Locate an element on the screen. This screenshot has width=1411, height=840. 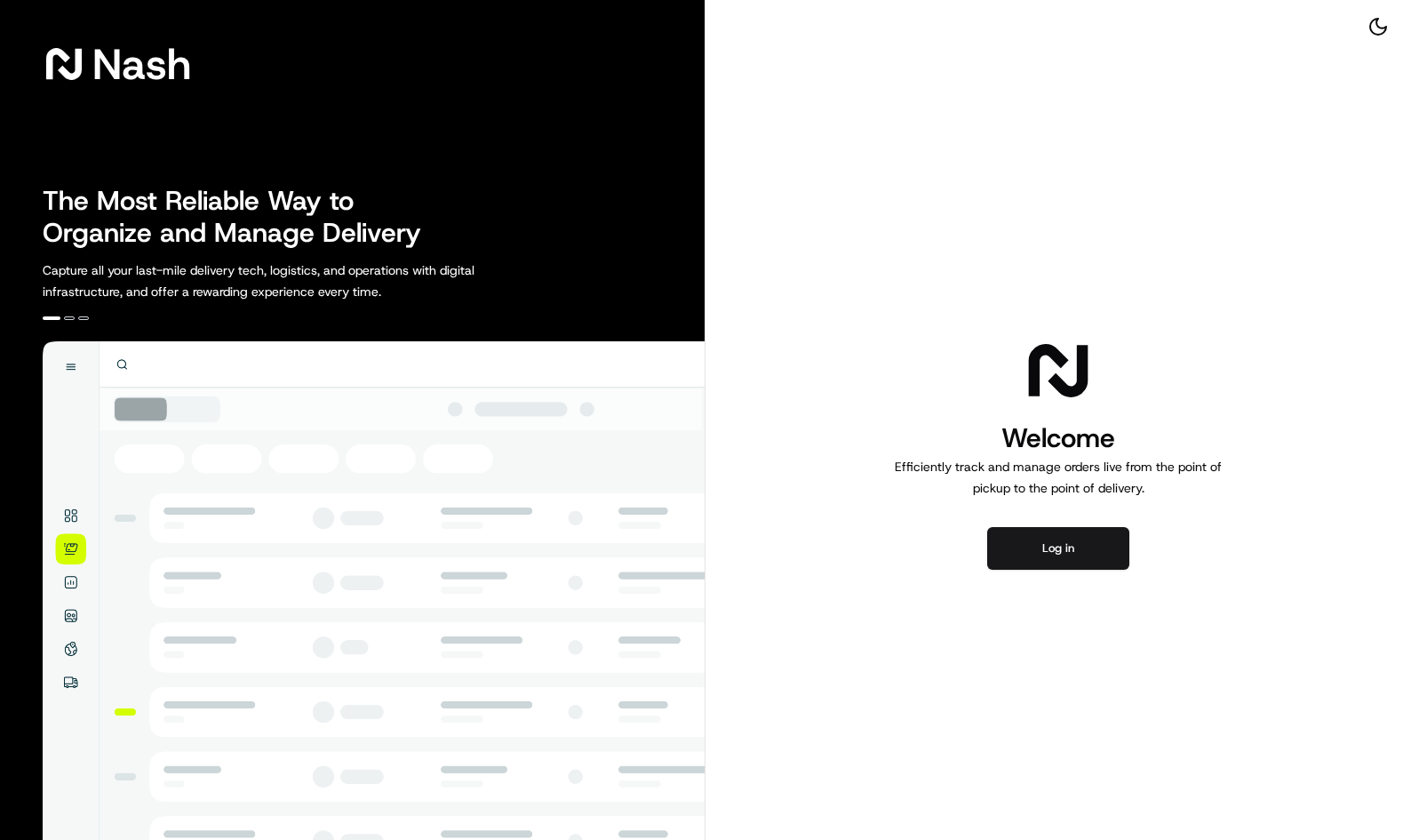
p: Efficiently track and manage orders live from the point of pickup to the point of delivery. is located at coordinates (1059, 477).